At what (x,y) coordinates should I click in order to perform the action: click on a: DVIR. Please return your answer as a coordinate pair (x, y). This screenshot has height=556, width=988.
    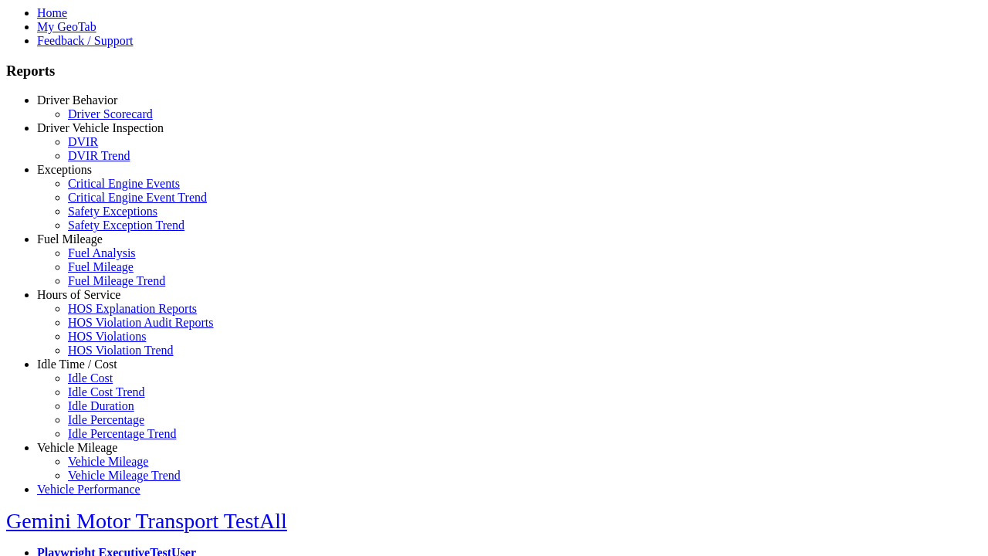
    Looking at the image, I should click on (83, 141).